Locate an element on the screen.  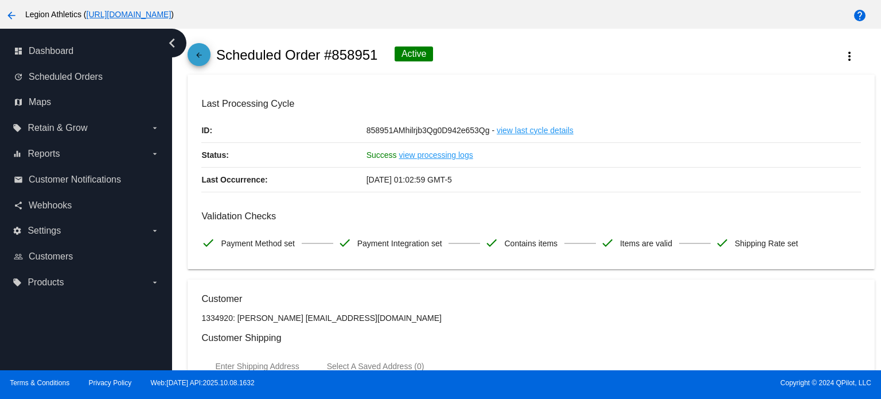
i: update is located at coordinates (18, 77).